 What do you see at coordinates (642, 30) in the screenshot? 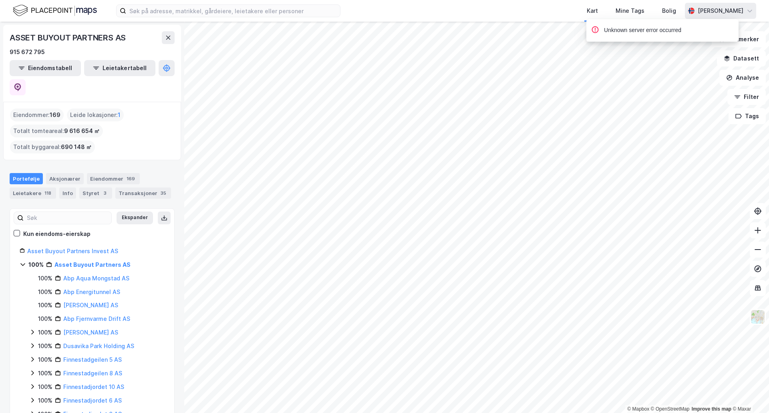
I see `div: Unknown server error occurred` at bounding box center [642, 30].